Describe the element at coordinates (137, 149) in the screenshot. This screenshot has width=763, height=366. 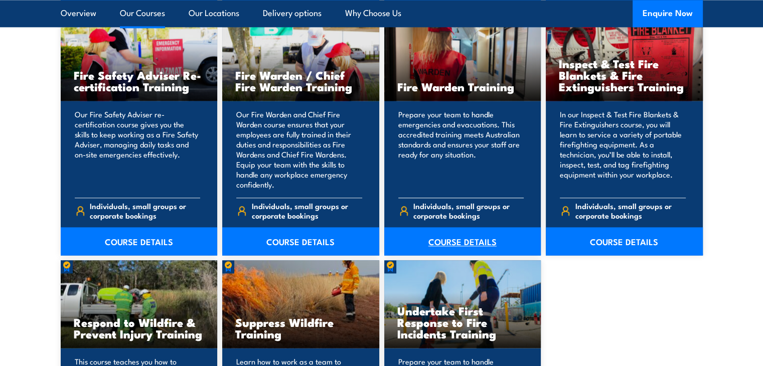
I see `p: Our Fire Safety Adviser re-certification course gives you the skills to keep working as a Fire Sa...` at that location.